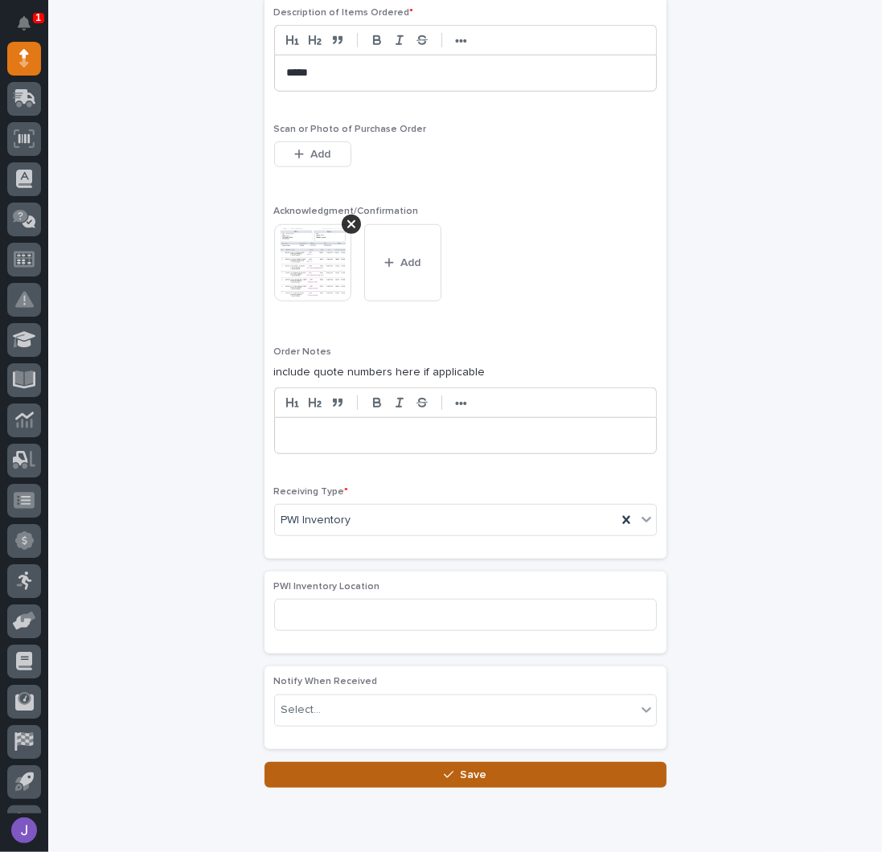 The width and height of the screenshot is (882, 852). Describe the element at coordinates (31, 29) in the screenshot. I see `div: Notifications1` at that location.